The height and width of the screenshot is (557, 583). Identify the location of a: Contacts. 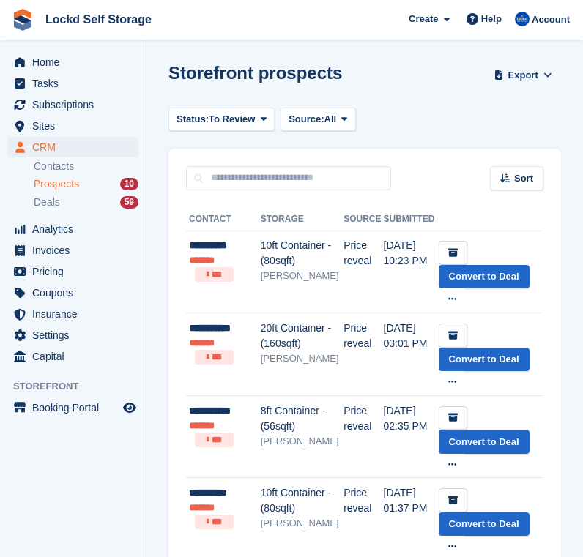
(86, 166).